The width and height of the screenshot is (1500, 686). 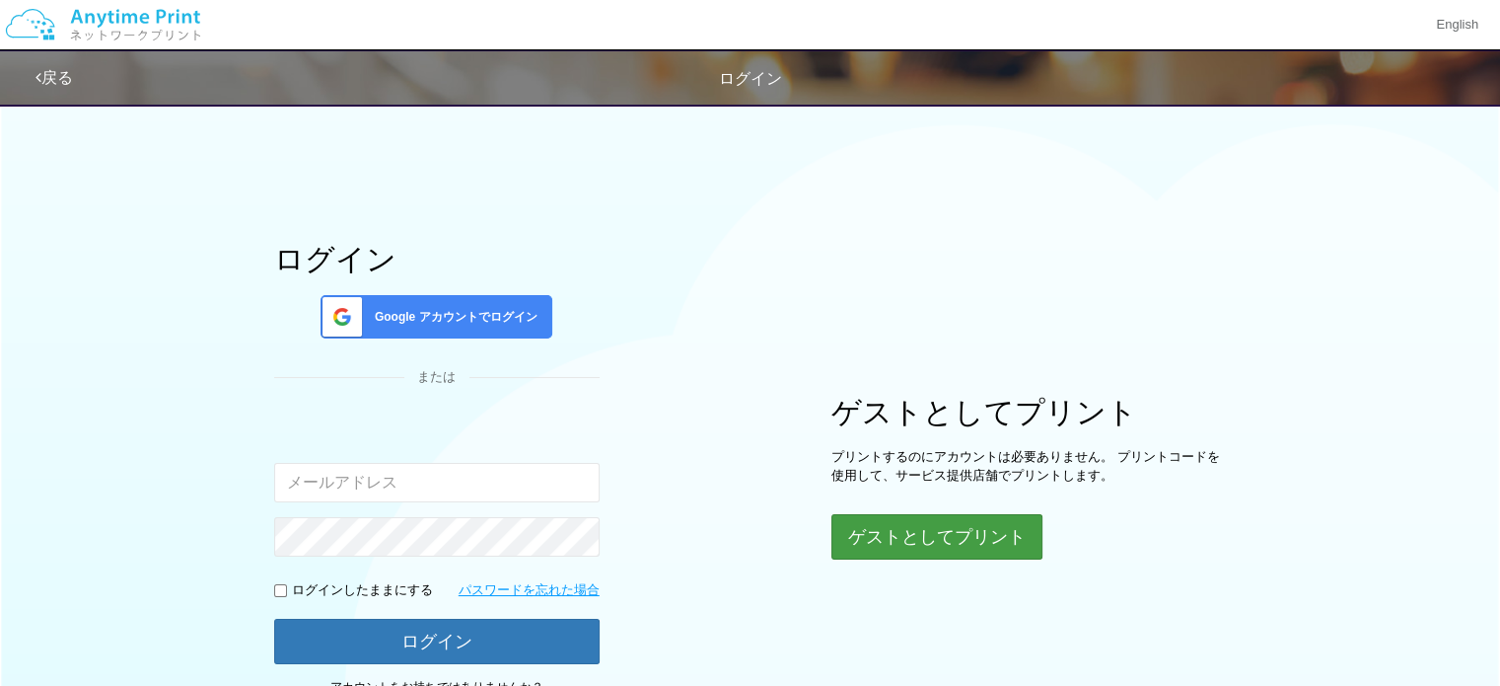 What do you see at coordinates (937, 537) in the screenshot?
I see `button: ゲストとしてプリント` at bounding box center [937, 537].